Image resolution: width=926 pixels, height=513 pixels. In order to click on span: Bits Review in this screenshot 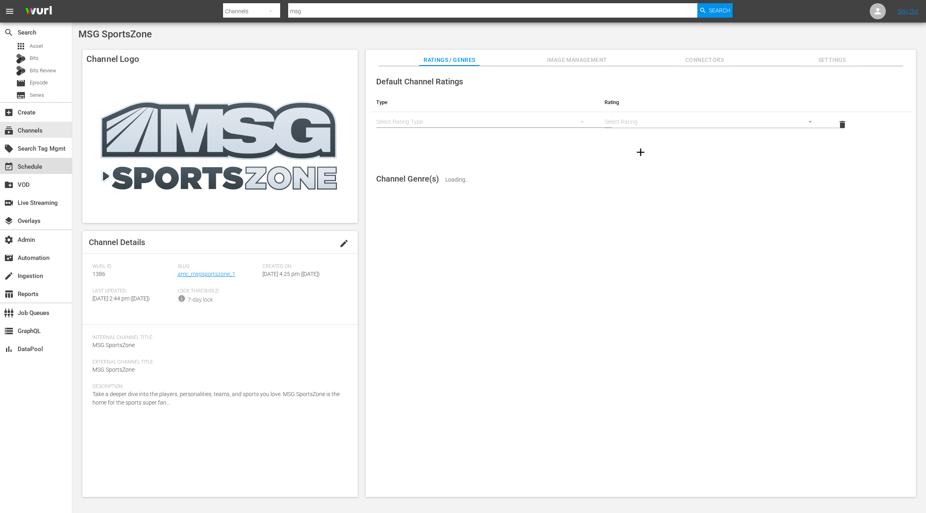, I will do `click(43, 71)`.